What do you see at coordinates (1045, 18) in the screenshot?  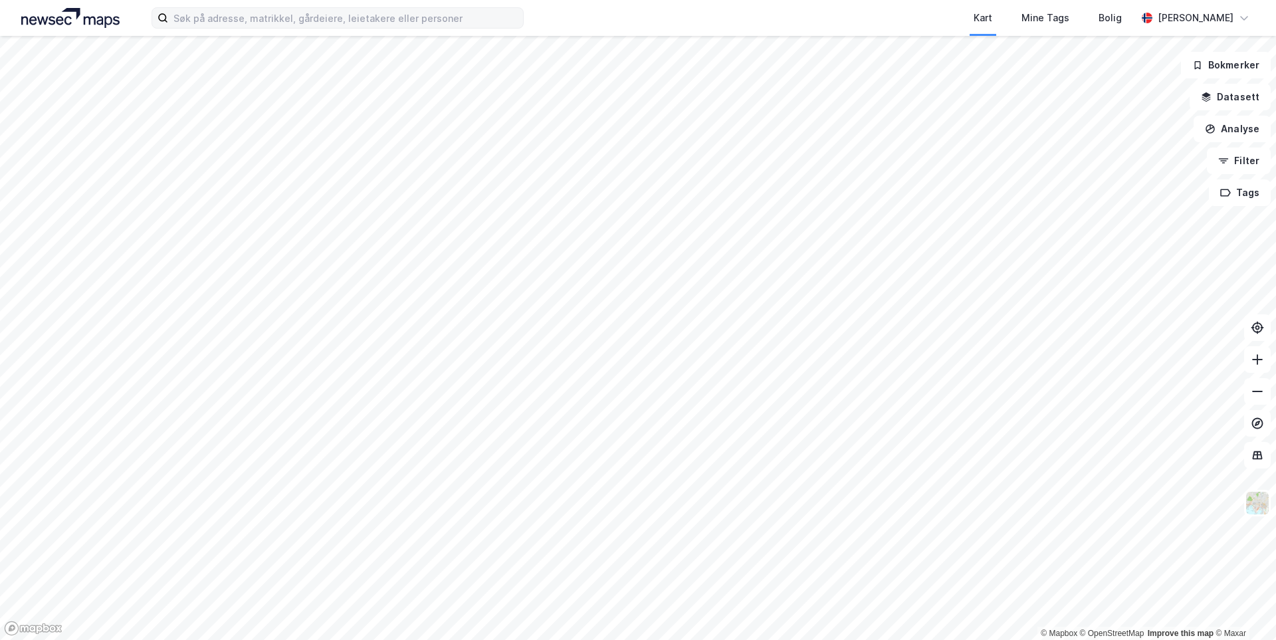 I see `div: Mine Tags` at bounding box center [1045, 18].